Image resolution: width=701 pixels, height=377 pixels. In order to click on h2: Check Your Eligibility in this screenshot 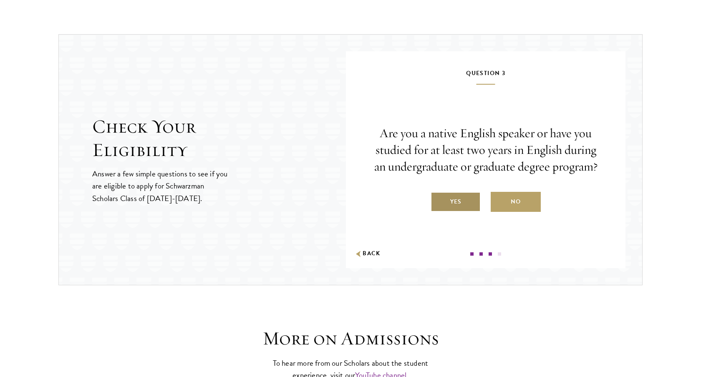, I will do `click(219, 138)`.